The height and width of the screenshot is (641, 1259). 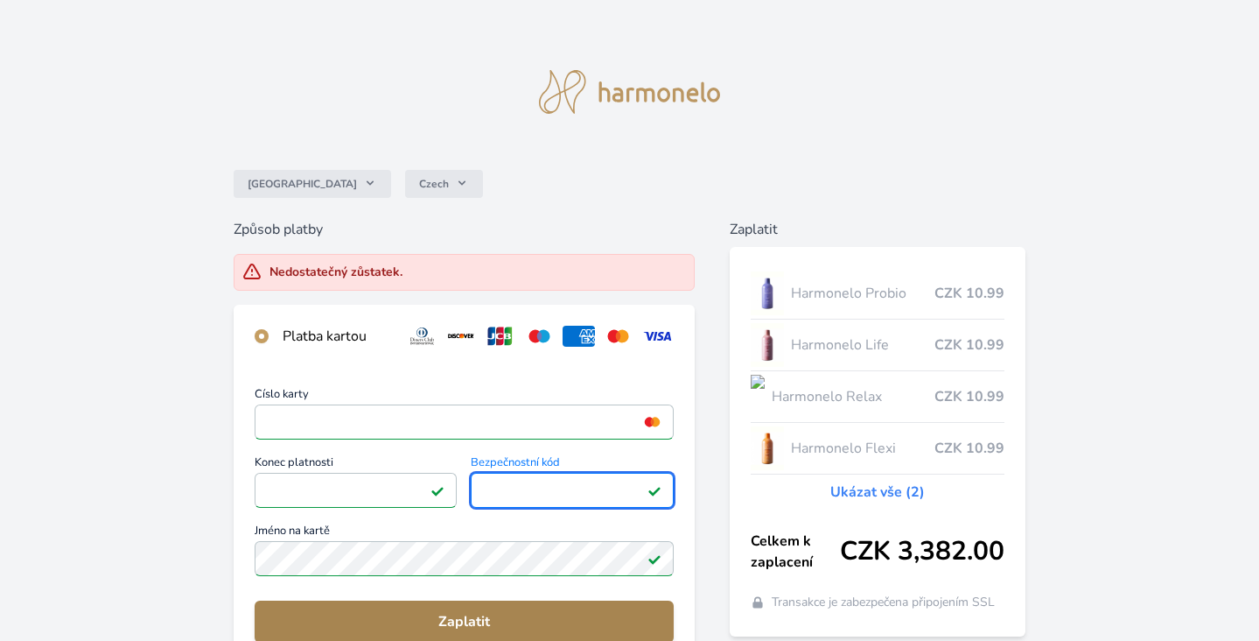 What do you see at coordinates (863, 448) in the screenshot?
I see `span: Harmonelo Flexi` at bounding box center [863, 448].